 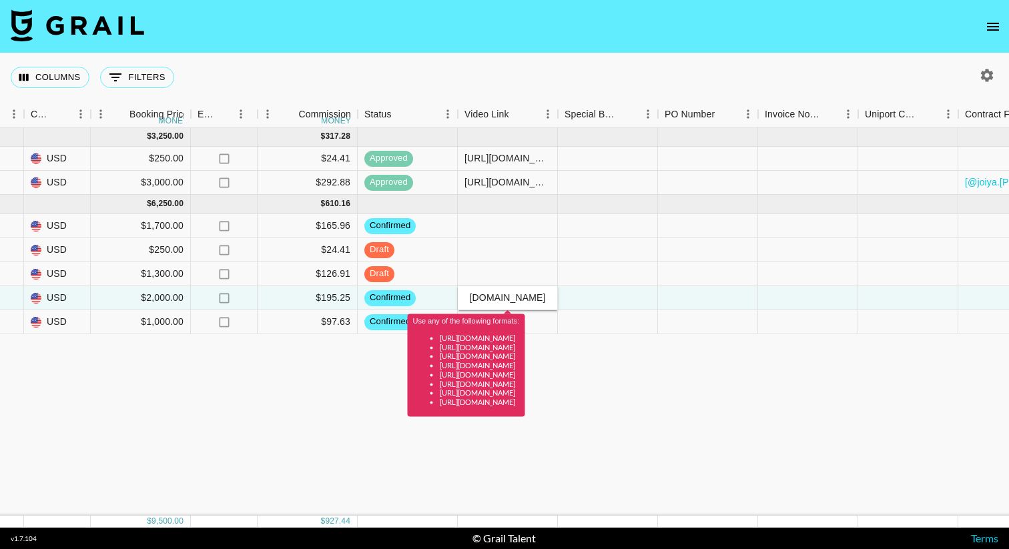 What do you see at coordinates (167, 203) in the screenshot?
I see `div: 6,250.00` at bounding box center [167, 203].